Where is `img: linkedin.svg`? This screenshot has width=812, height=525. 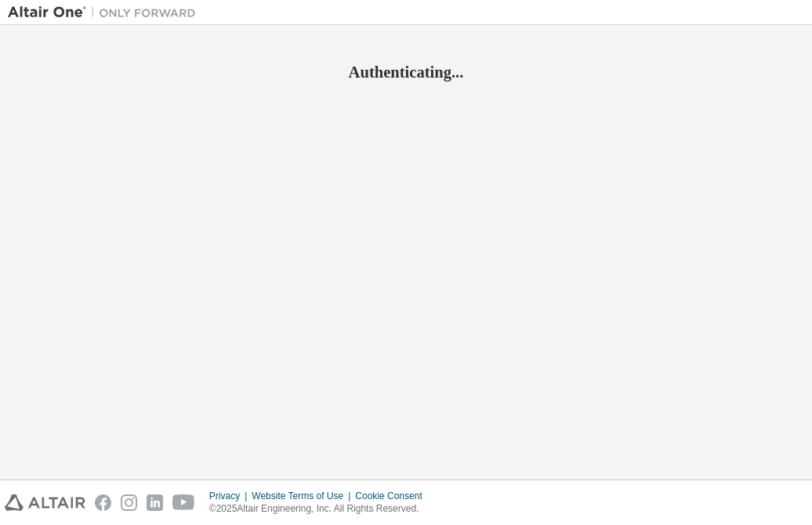
img: linkedin.svg is located at coordinates (154, 503).